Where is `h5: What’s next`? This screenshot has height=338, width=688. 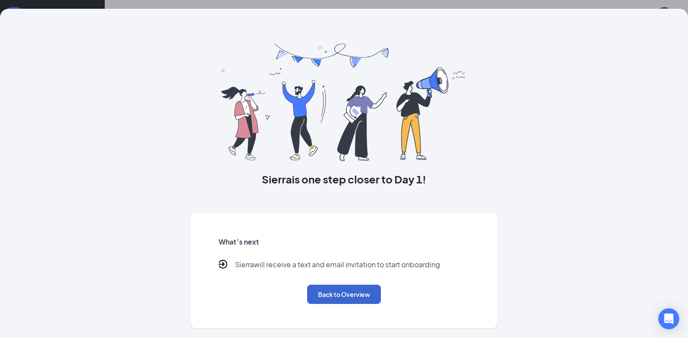
h5: What’s next is located at coordinates (344, 242).